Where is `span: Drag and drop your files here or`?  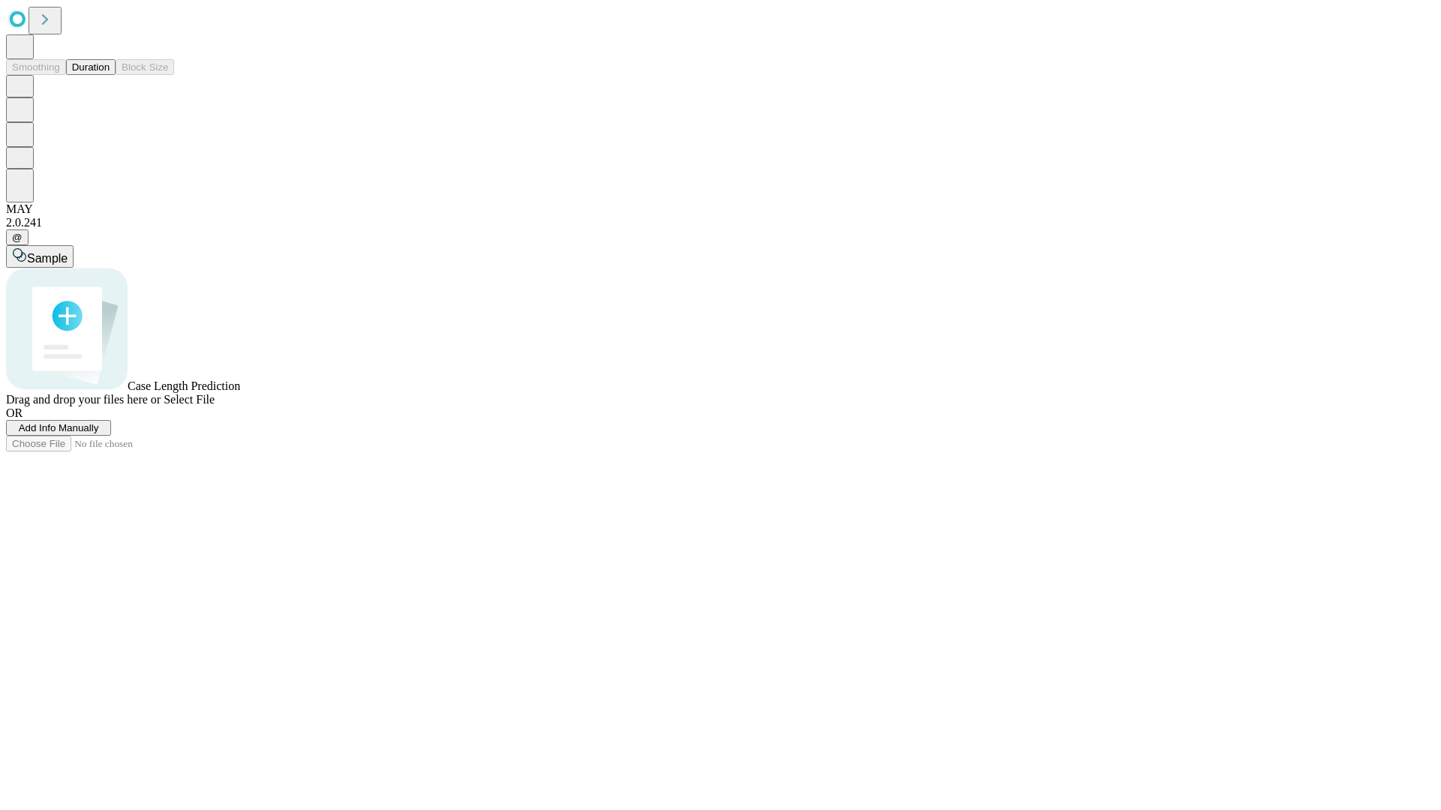 span: Drag and drop your files here or is located at coordinates (83, 399).